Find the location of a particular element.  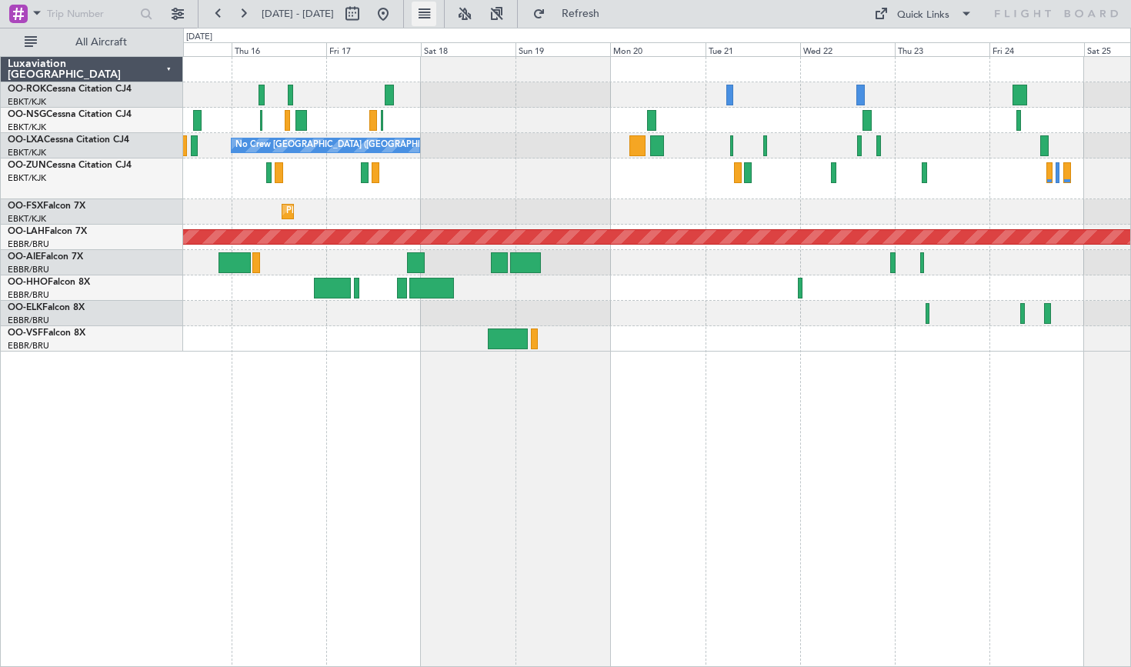

span: OO-VSF is located at coordinates (25, 333).